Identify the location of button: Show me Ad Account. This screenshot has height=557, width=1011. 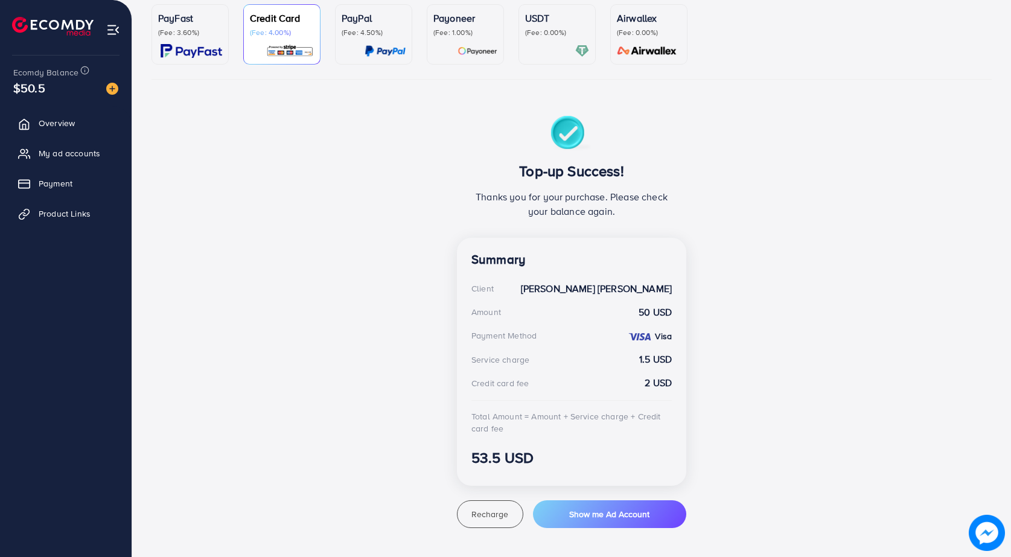
(610, 514).